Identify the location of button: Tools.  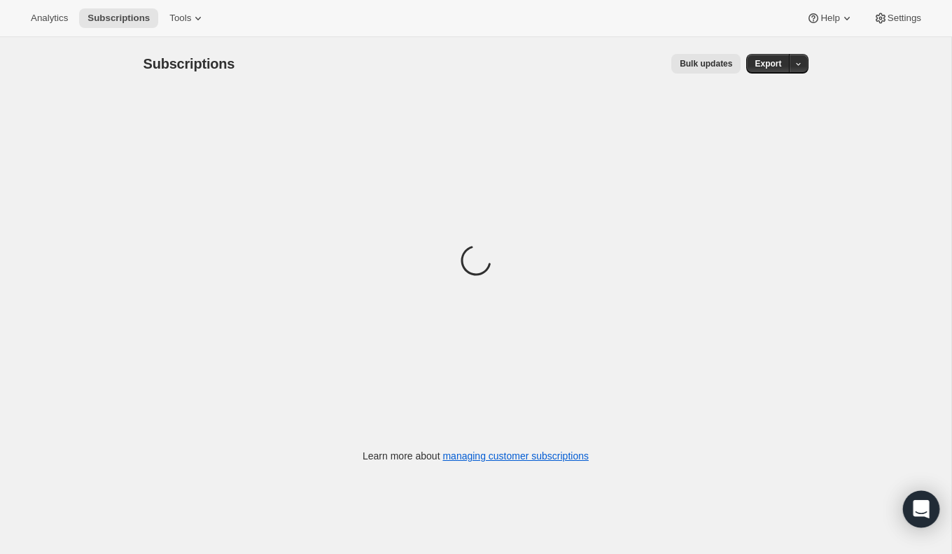
(187, 18).